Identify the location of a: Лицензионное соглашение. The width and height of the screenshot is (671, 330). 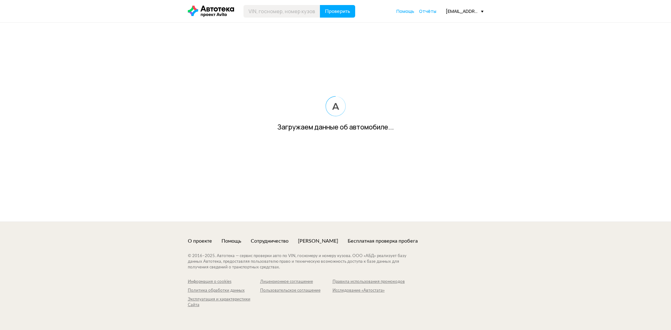
(296, 282).